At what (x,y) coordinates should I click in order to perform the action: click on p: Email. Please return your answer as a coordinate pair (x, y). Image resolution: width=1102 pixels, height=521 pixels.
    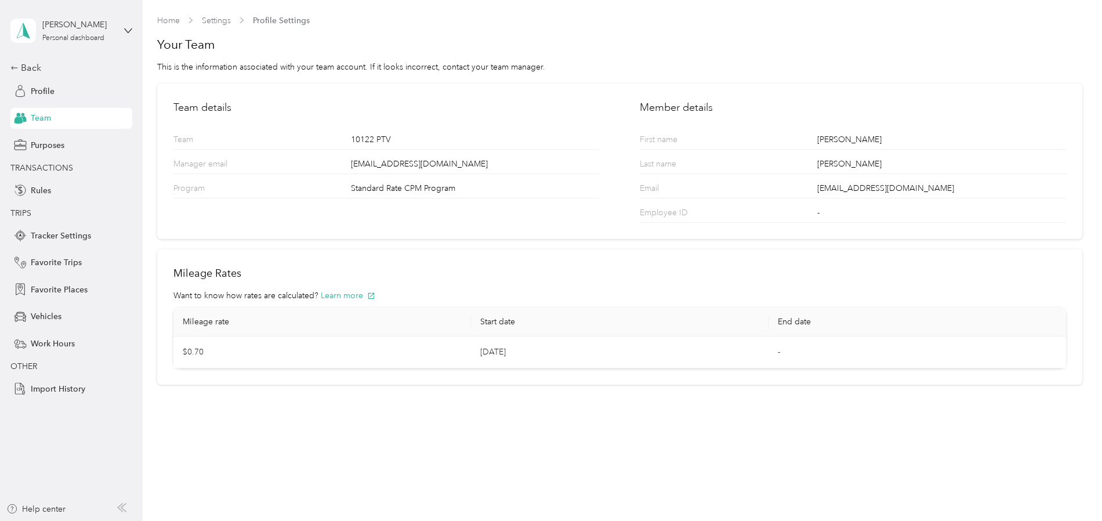
    Looking at the image, I should click on (684, 190).